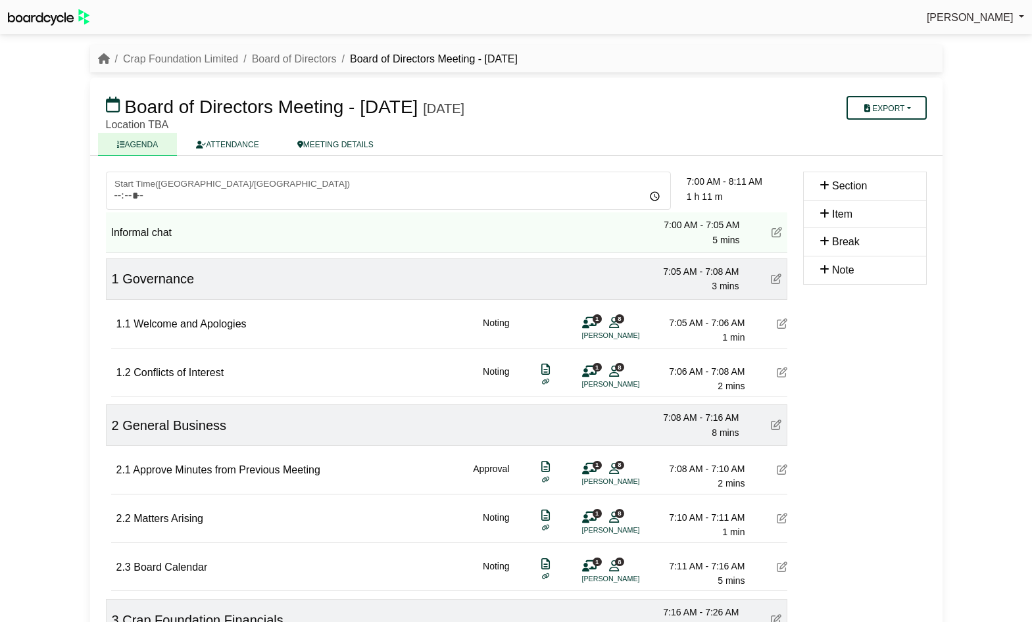  What do you see at coordinates (308, 59) in the screenshot?
I see `nav: breadcrumb` at bounding box center [308, 59].